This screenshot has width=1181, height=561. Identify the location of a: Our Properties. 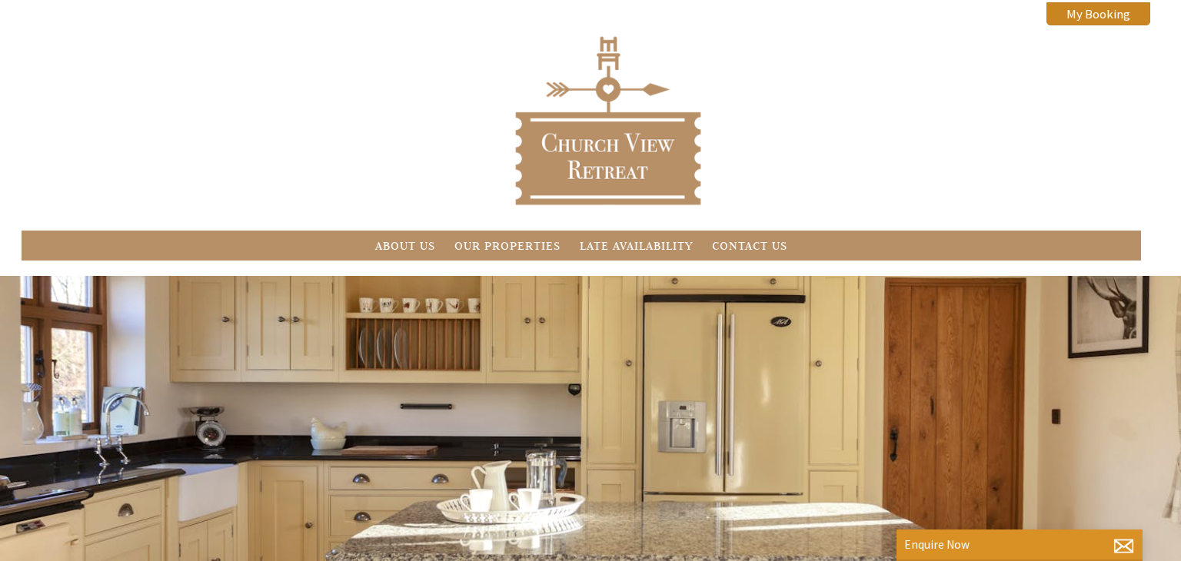
(508, 245).